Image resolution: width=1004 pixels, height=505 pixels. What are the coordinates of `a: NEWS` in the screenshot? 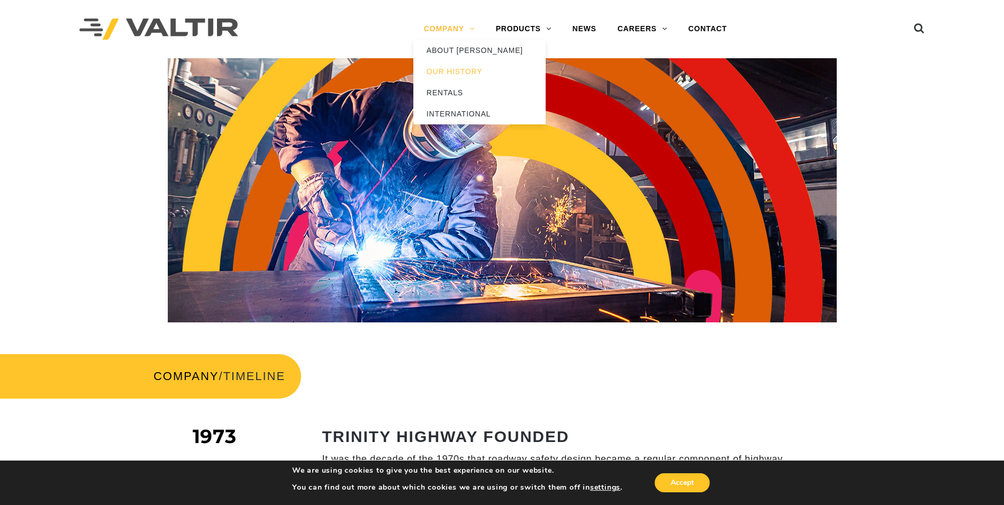 It's located at (584, 29).